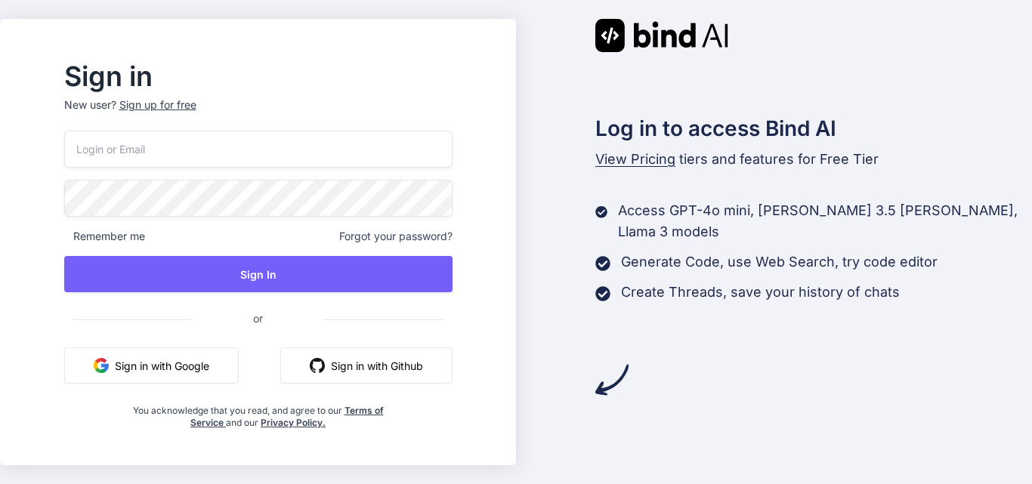 This screenshot has height=484, width=1032. What do you see at coordinates (258, 76) in the screenshot?
I see `h2: Sign in` at bounding box center [258, 76].